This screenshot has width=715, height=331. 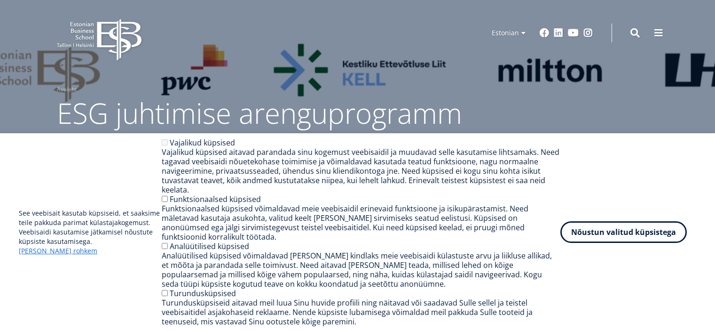 What do you see at coordinates (260, 113) in the screenshot?
I see `span: ESG juhtimise arenguprogramm` at bounding box center [260, 113].